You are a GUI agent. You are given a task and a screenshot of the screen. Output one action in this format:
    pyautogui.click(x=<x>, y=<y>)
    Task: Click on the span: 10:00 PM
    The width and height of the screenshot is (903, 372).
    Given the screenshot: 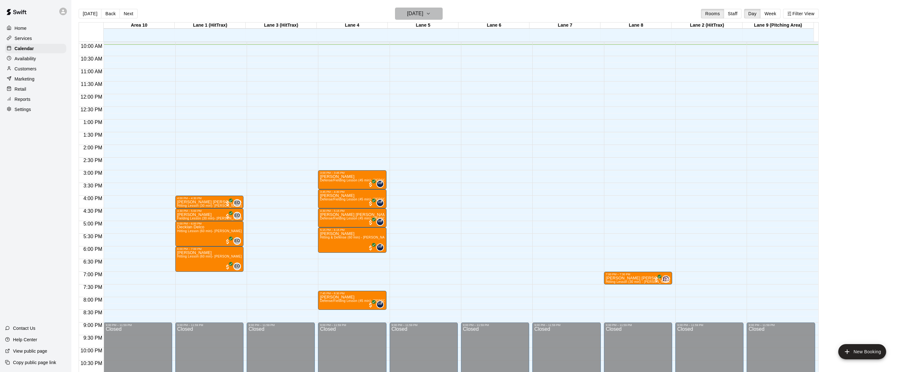 What is the action you would take?
    pyautogui.click(x=91, y=350)
    